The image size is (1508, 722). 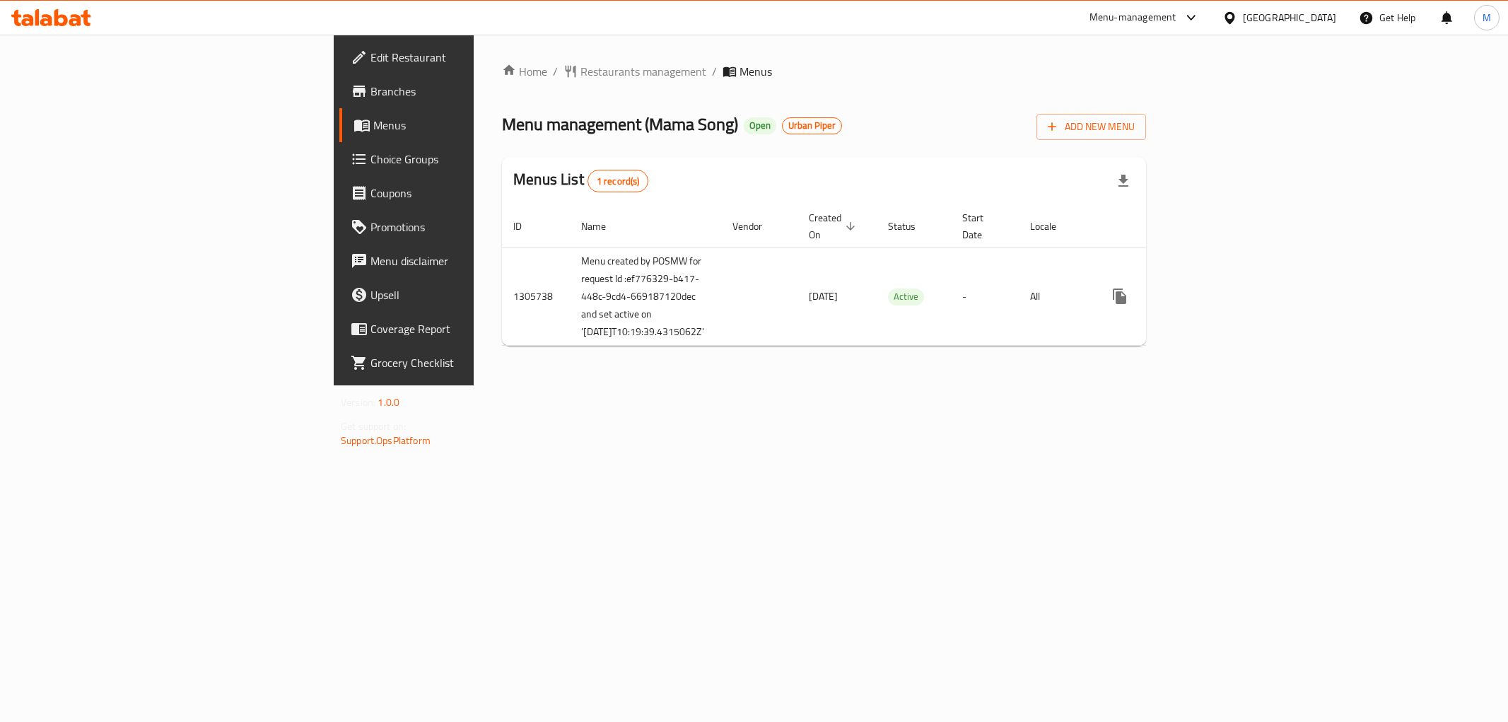 I want to click on div: Active, so click(x=906, y=297).